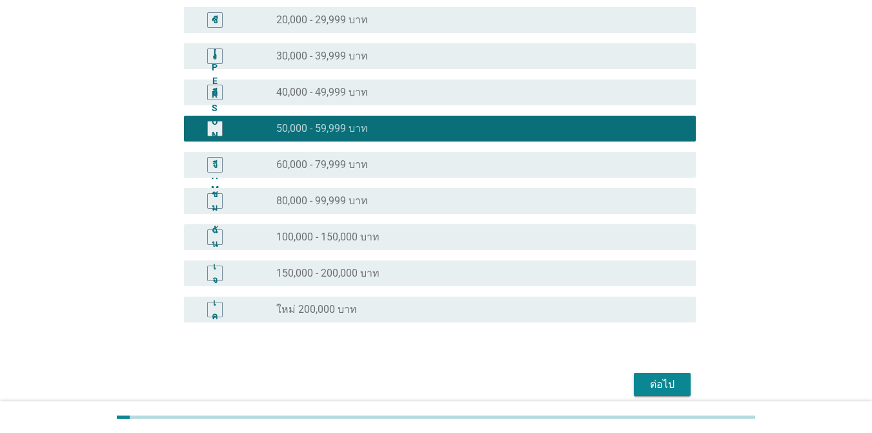 Image resolution: width=872 pixels, height=433 pixels. What do you see at coordinates (316, 309) in the screenshot?
I see `font: ใหม่ 200,000 บาท` at bounding box center [316, 309].